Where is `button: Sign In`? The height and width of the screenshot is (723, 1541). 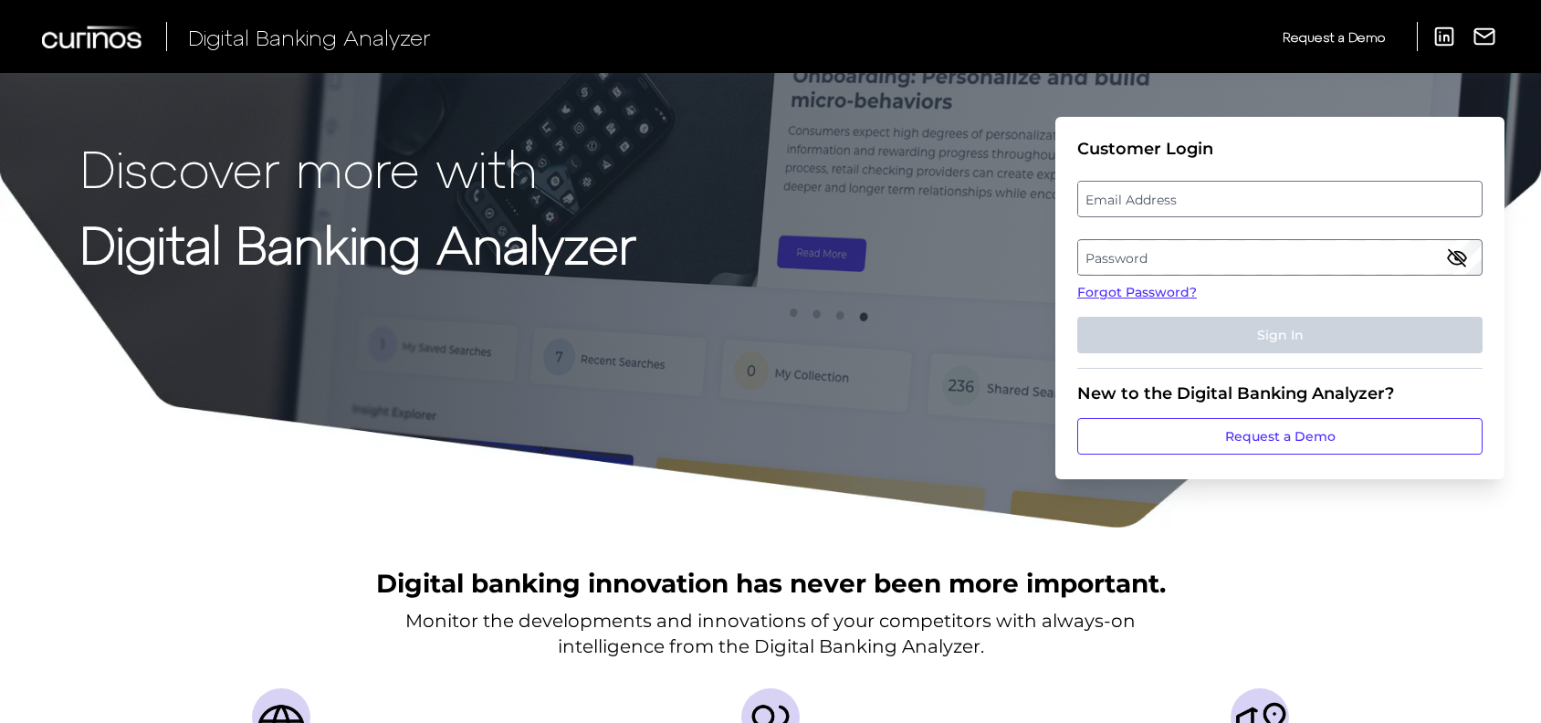 button: Sign In is located at coordinates (1280, 335).